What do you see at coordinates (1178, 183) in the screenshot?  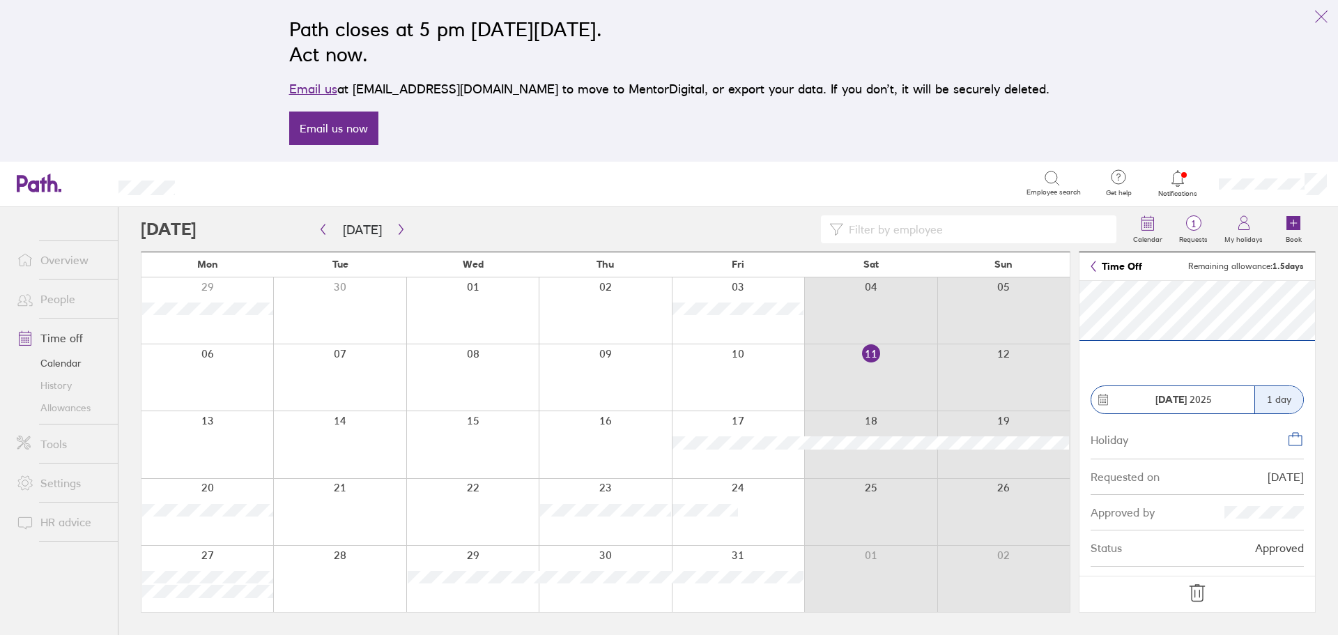 I see `a: Notifications` at bounding box center [1178, 183].